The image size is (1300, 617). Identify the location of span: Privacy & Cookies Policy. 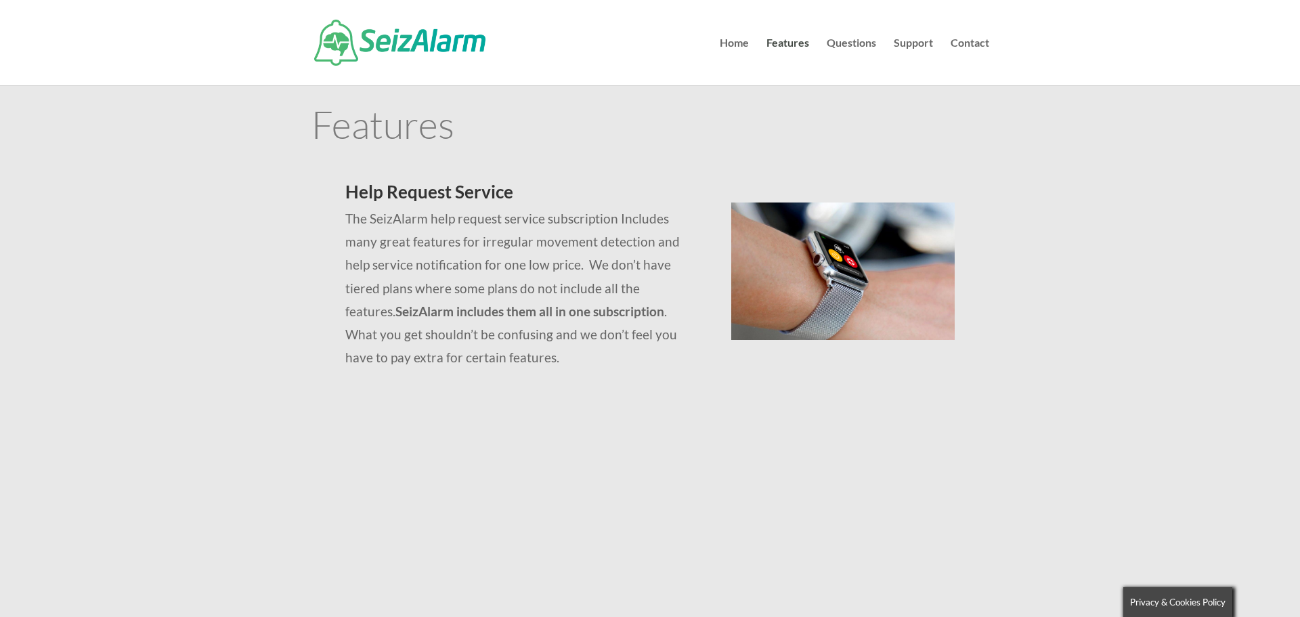
(1177, 602).